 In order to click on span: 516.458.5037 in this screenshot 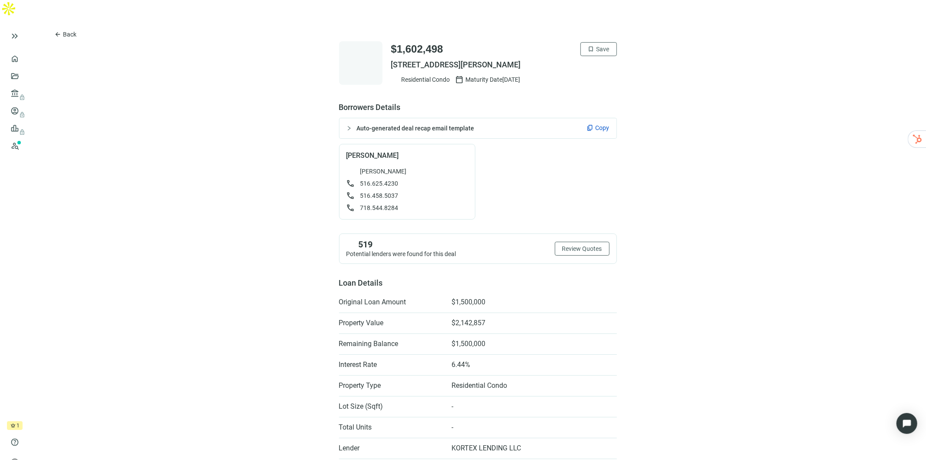, I will do `click(380, 195)`.